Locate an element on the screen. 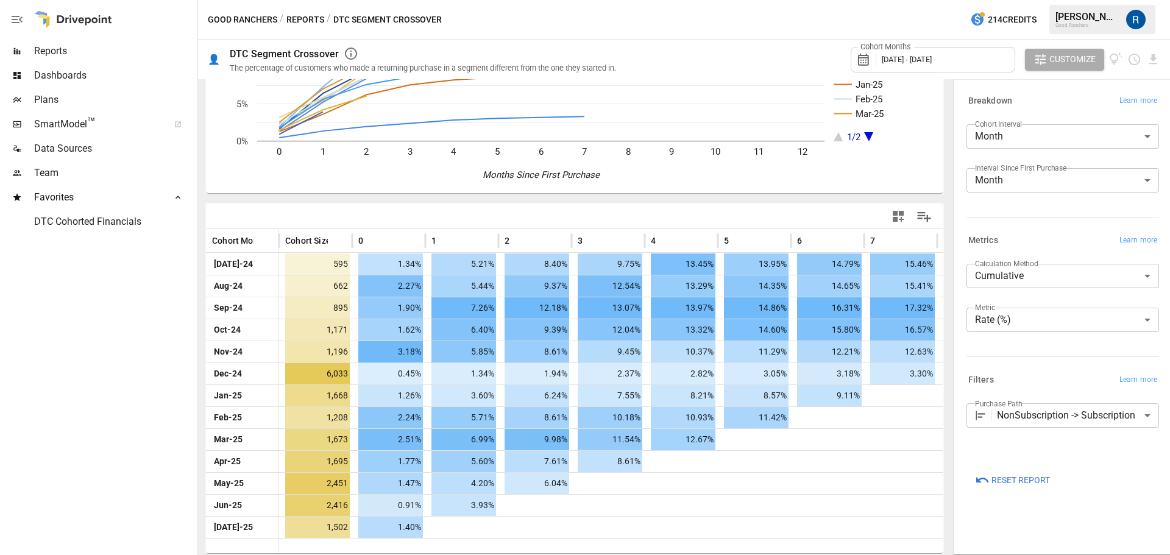  span: 10.93% is located at coordinates (683, 417).